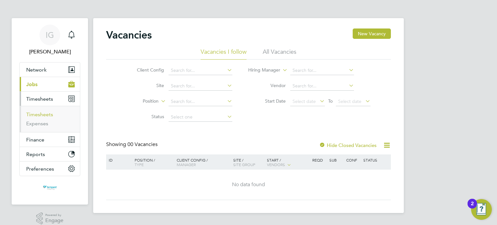 The width and height of the screenshot is (497, 225). Describe the element at coordinates (203, 162) in the screenshot. I see `div: Client Config /` at that location.